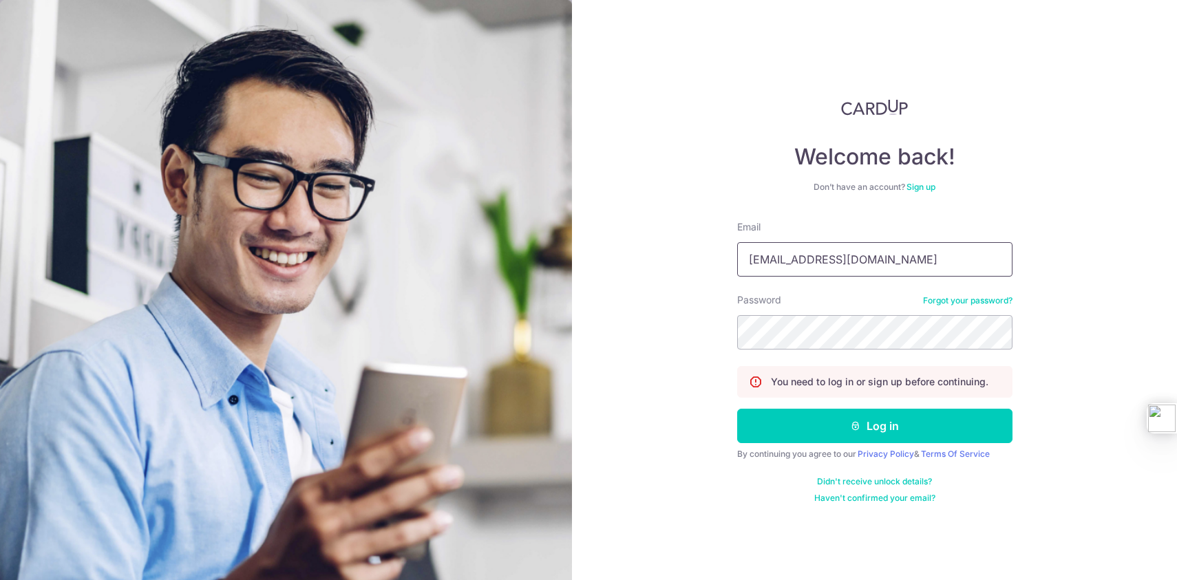 The image size is (1177, 580). What do you see at coordinates (874, 454) in the screenshot?
I see `div: By continuing you agree to our &` at bounding box center [874, 454].